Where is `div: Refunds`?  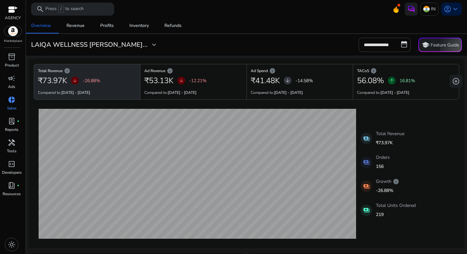 div: Refunds is located at coordinates (173, 26).